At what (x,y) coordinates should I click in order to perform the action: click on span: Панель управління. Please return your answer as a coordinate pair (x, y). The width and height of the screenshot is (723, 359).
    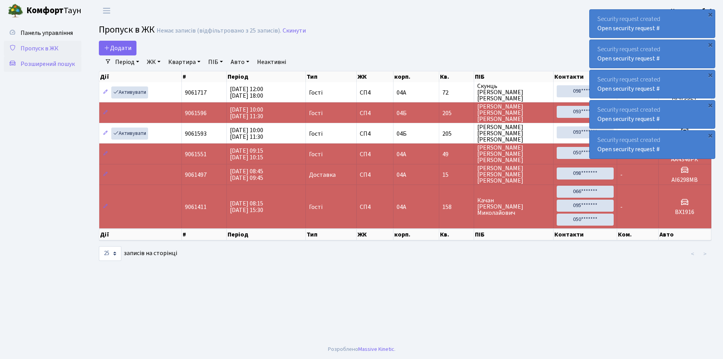
    Looking at the image, I should click on (46, 33).